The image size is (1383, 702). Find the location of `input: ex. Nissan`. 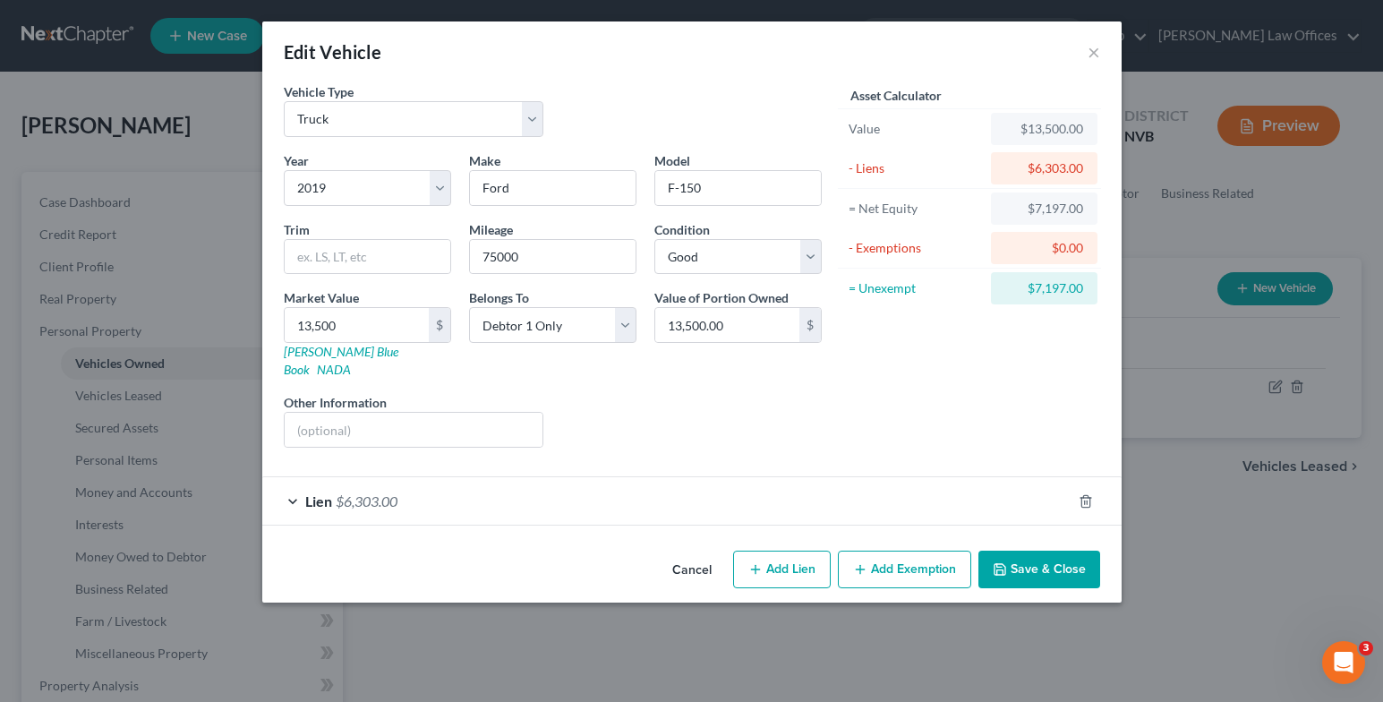

input: ex. Nissan is located at coordinates (552, 188).